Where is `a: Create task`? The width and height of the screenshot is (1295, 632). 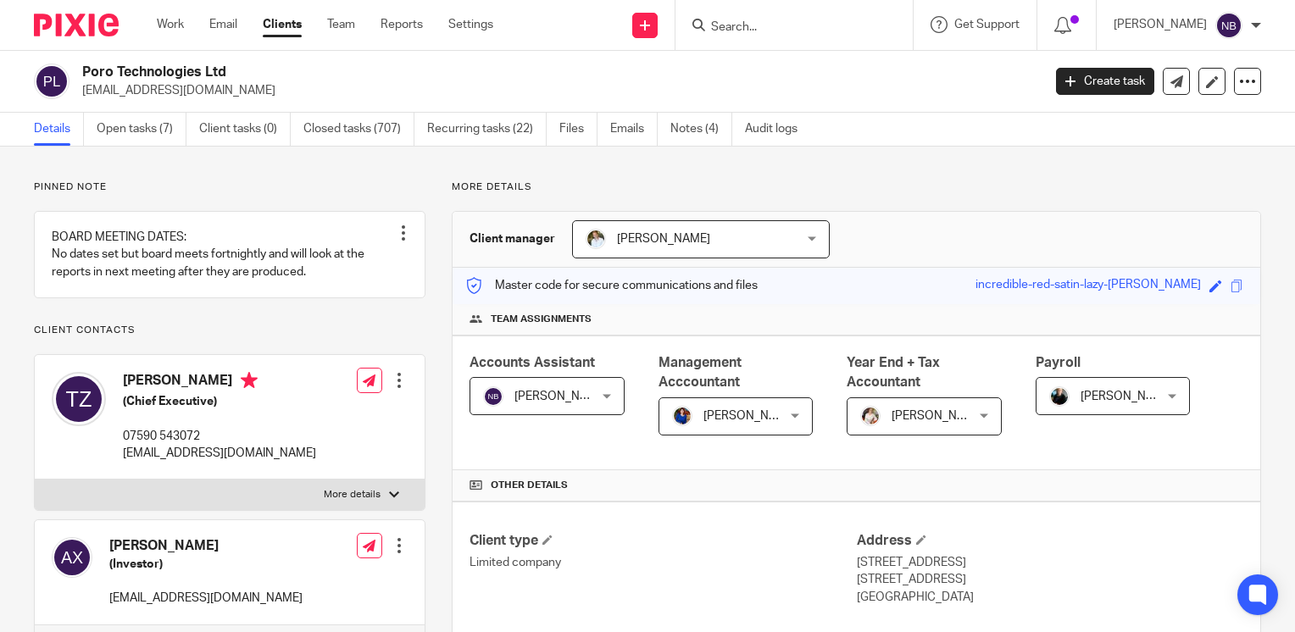 a: Create task is located at coordinates (1105, 81).